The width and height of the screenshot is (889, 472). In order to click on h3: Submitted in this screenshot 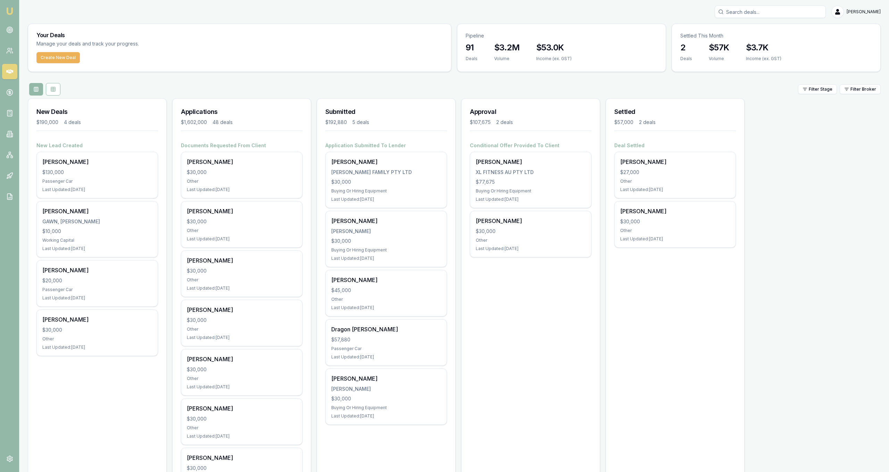, I will do `click(386, 112)`.